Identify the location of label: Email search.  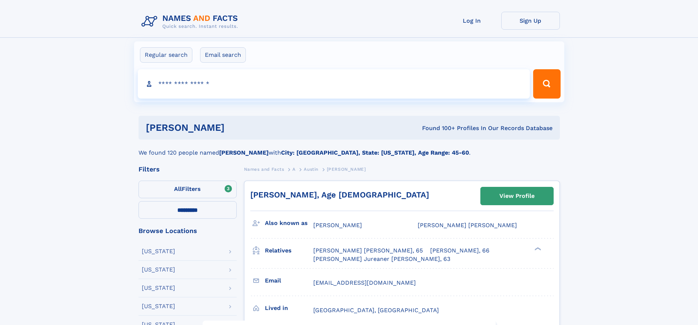
(223, 55).